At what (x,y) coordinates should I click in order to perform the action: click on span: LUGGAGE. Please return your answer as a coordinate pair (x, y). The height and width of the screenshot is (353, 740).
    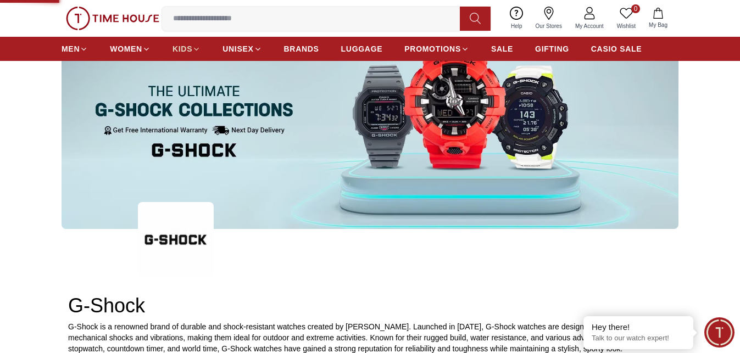
    Looking at the image, I should click on (362, 49).